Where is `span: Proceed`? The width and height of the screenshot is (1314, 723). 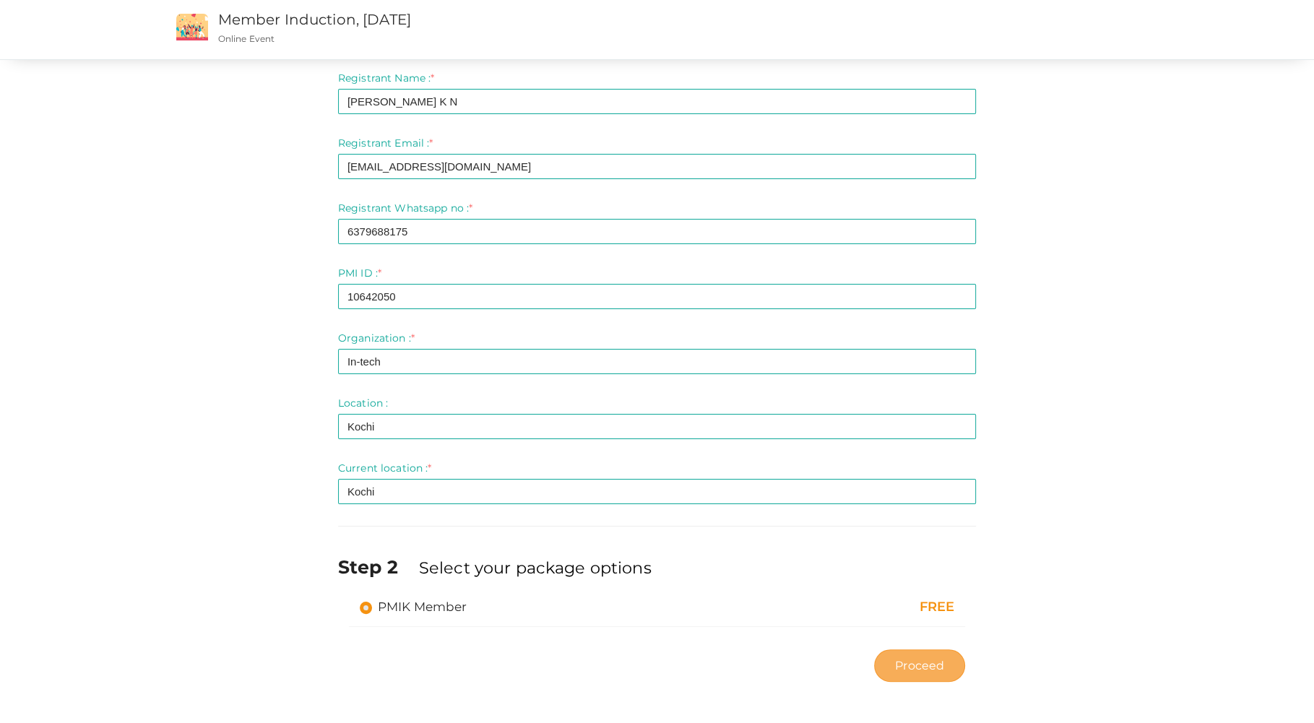 span: Proceed is located at coordinates (920, 665).